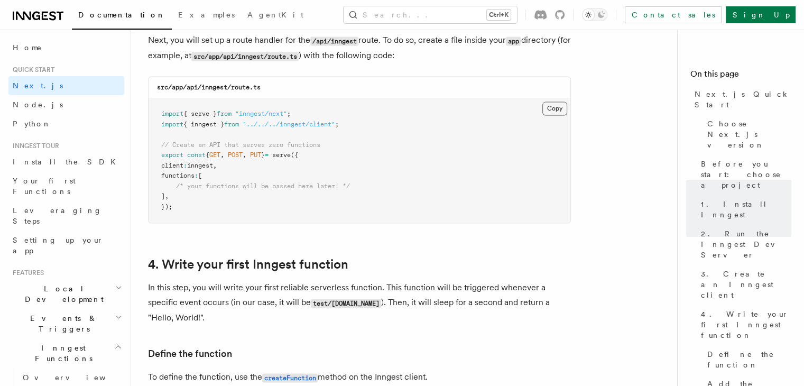 This screenshot has width=804, height=386. What do you see at coordinates (749, 134) in the screenshot?
I see `span: Choose Next.js version` at bounding box center [749, 134].